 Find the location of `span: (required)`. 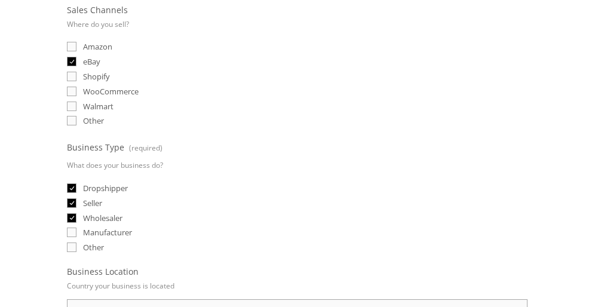

span: (required) is located at coordinates (146, 147).